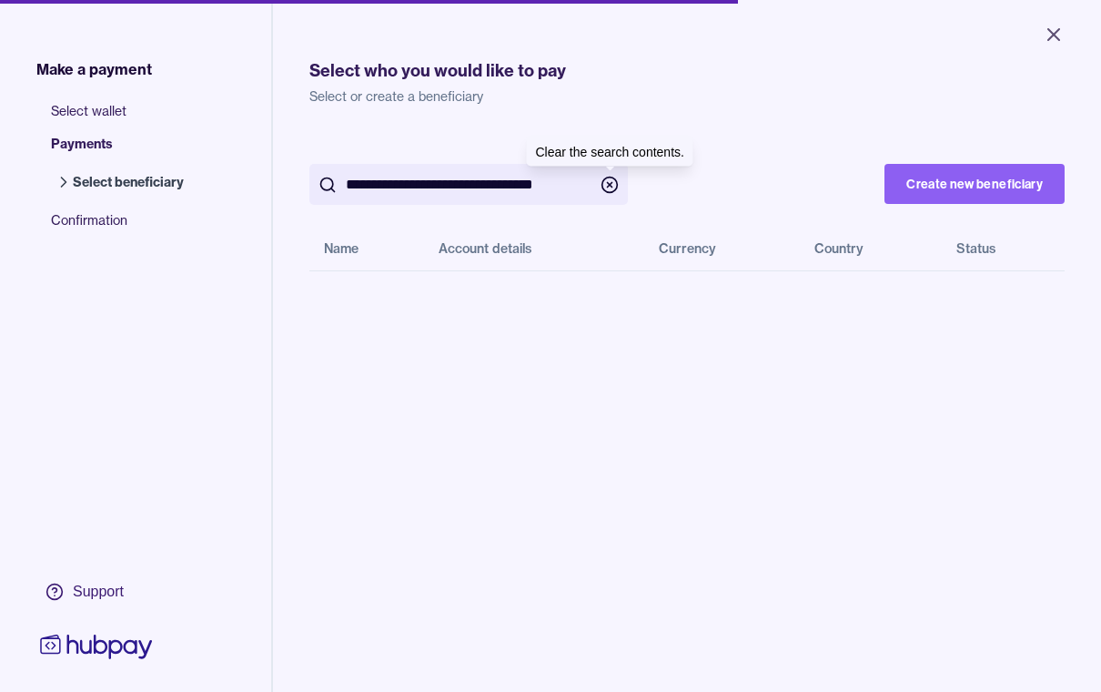  Describe the element at coordinates (126, 151) in the screenshot. I see `span: Payments` at that location.